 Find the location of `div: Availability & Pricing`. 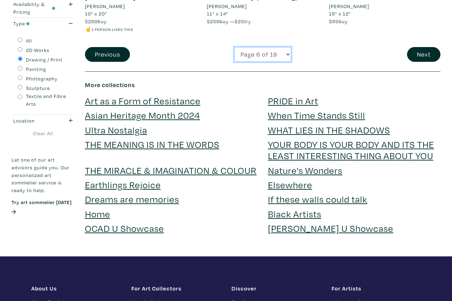

div: Availability & Pricing is located at coordinates (34, 8).